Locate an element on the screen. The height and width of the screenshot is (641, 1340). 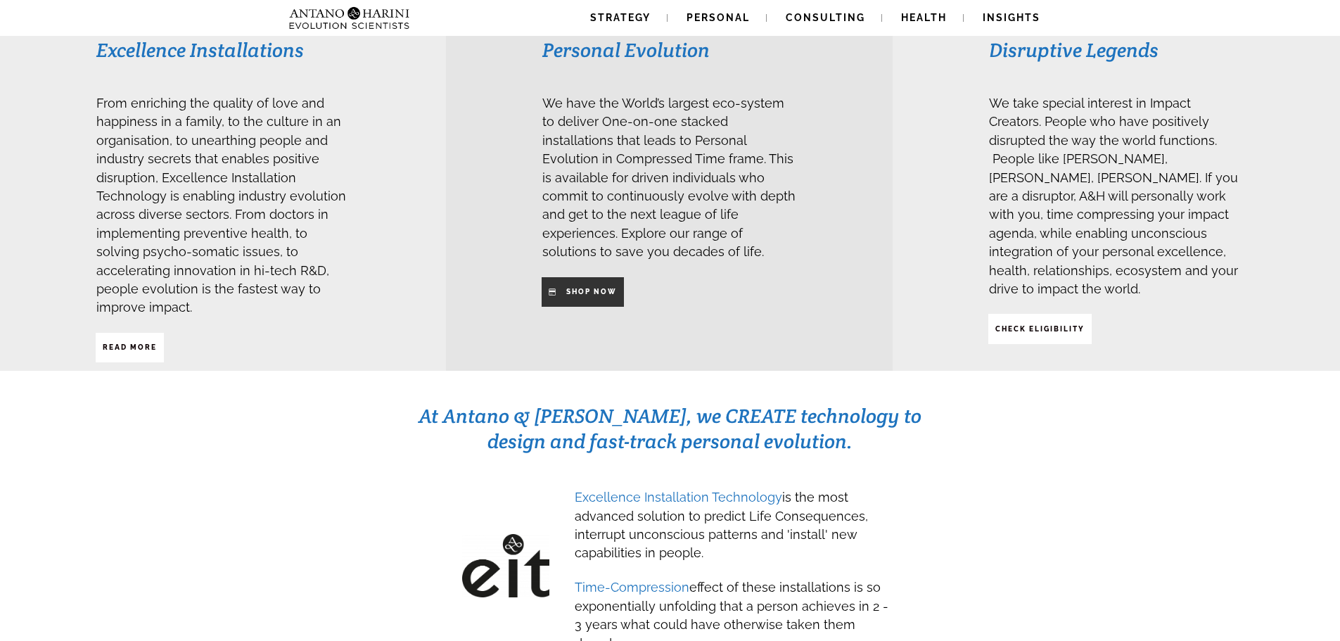
span: Consulting is located at coordinates (825, 18).